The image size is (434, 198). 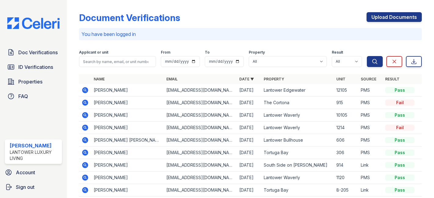 What do you see at coordinates (35, 156) in the screenshot?
I see `div: Lantower Luxury Living` at bounding box center [35, 156].